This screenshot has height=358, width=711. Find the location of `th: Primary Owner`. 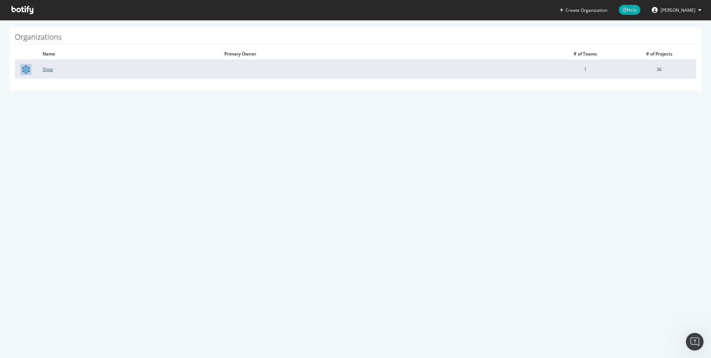

th: Primary Owner is located at coordinates (383, 54).